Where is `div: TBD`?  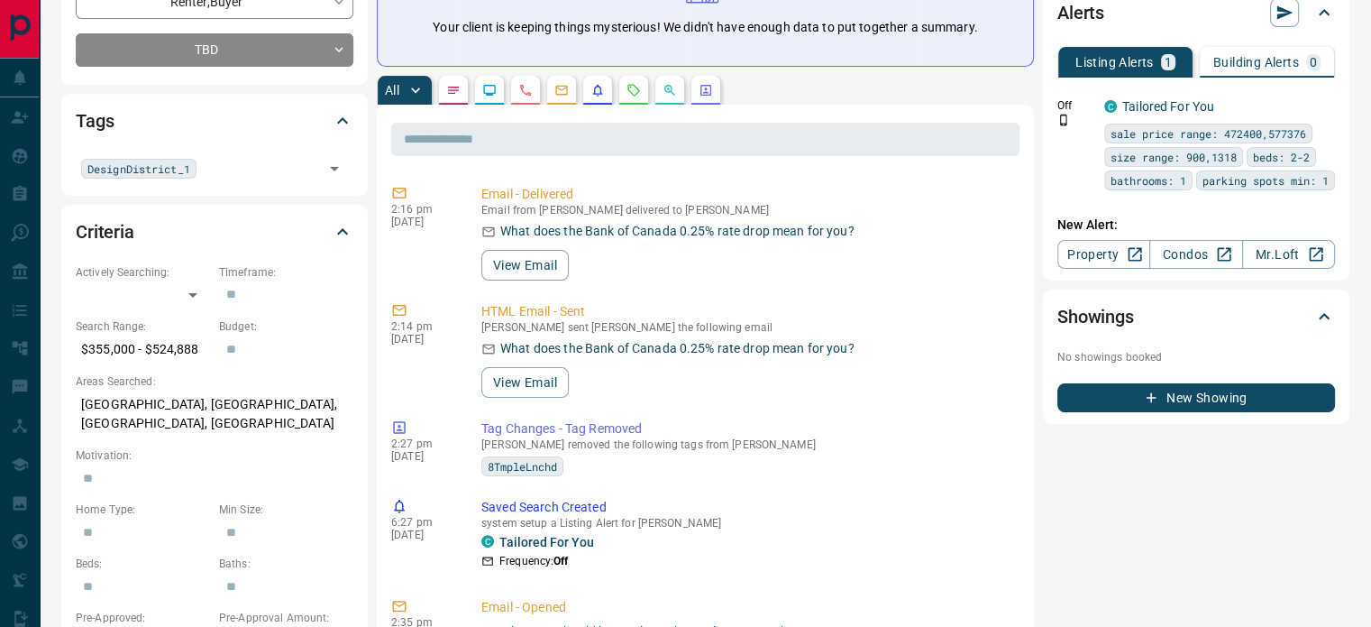 div: TBD is located at coordinates (215, 50).